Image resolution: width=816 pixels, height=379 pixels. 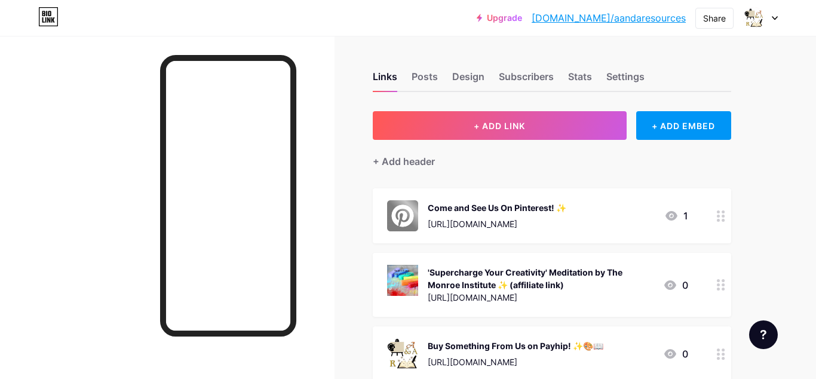 What do you see at coordinates (684, 125) in the screenshot?
I see `div: + ADD EMBED` at bounding box center [684, 125].